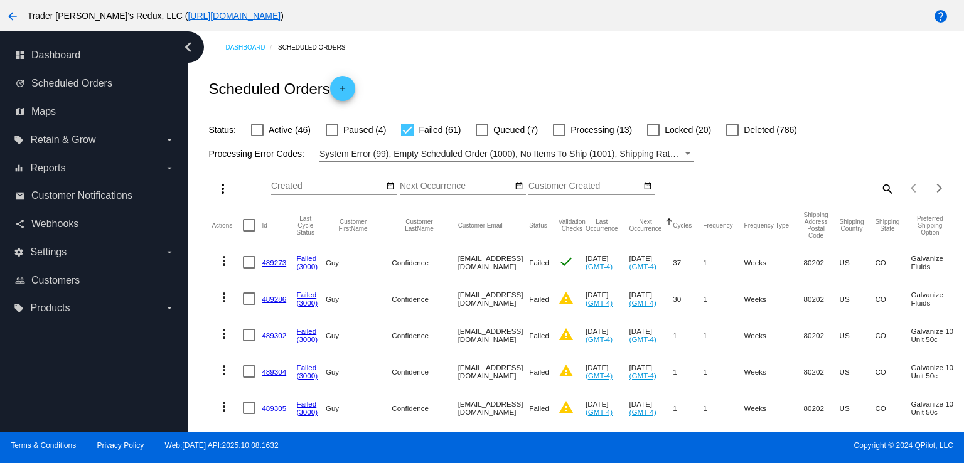 Image resolution: width=964 pixels, height=463 pixels. I want to click on span: Deleted (786), so click(770, 130).